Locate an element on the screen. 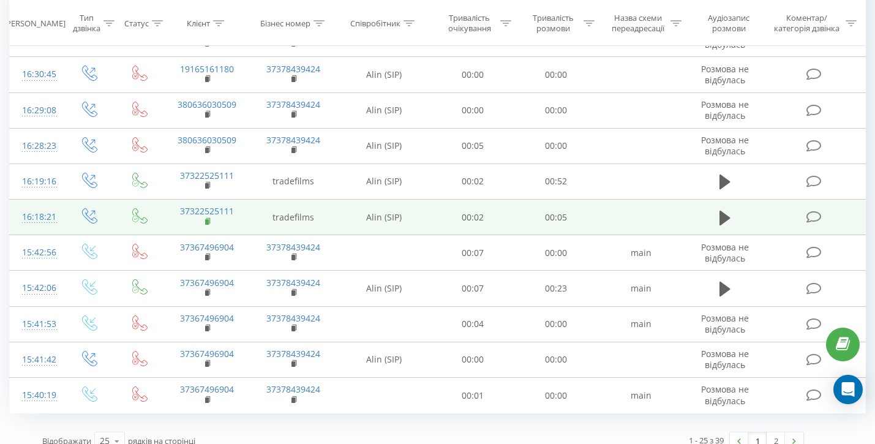 The image size is (875, 444). div: Тип дзвінка is located at coordinates (86, 23).